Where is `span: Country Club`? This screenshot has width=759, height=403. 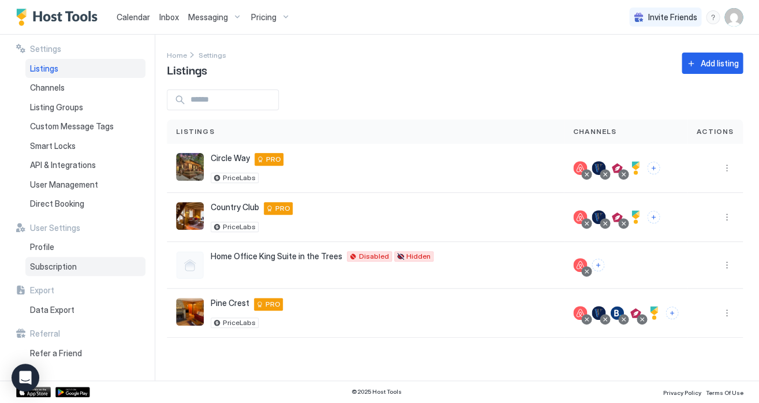
span: Country Club is located at coordinates (235, 207).